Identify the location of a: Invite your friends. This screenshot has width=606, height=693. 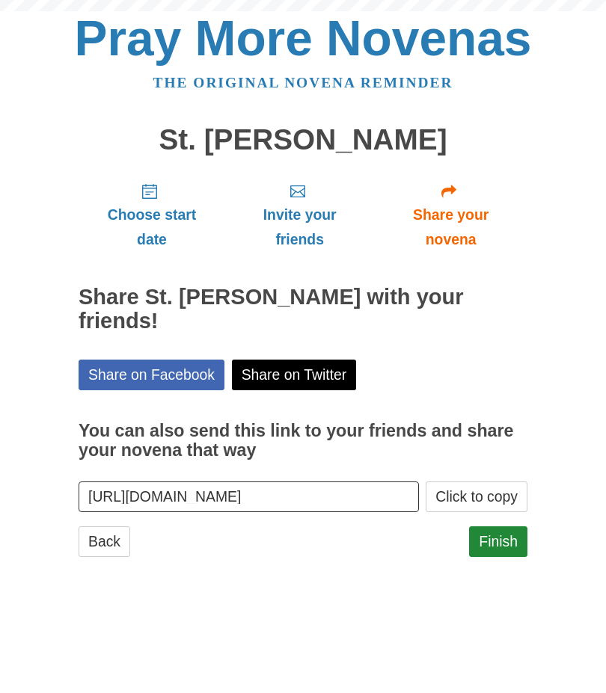
(299, 215).